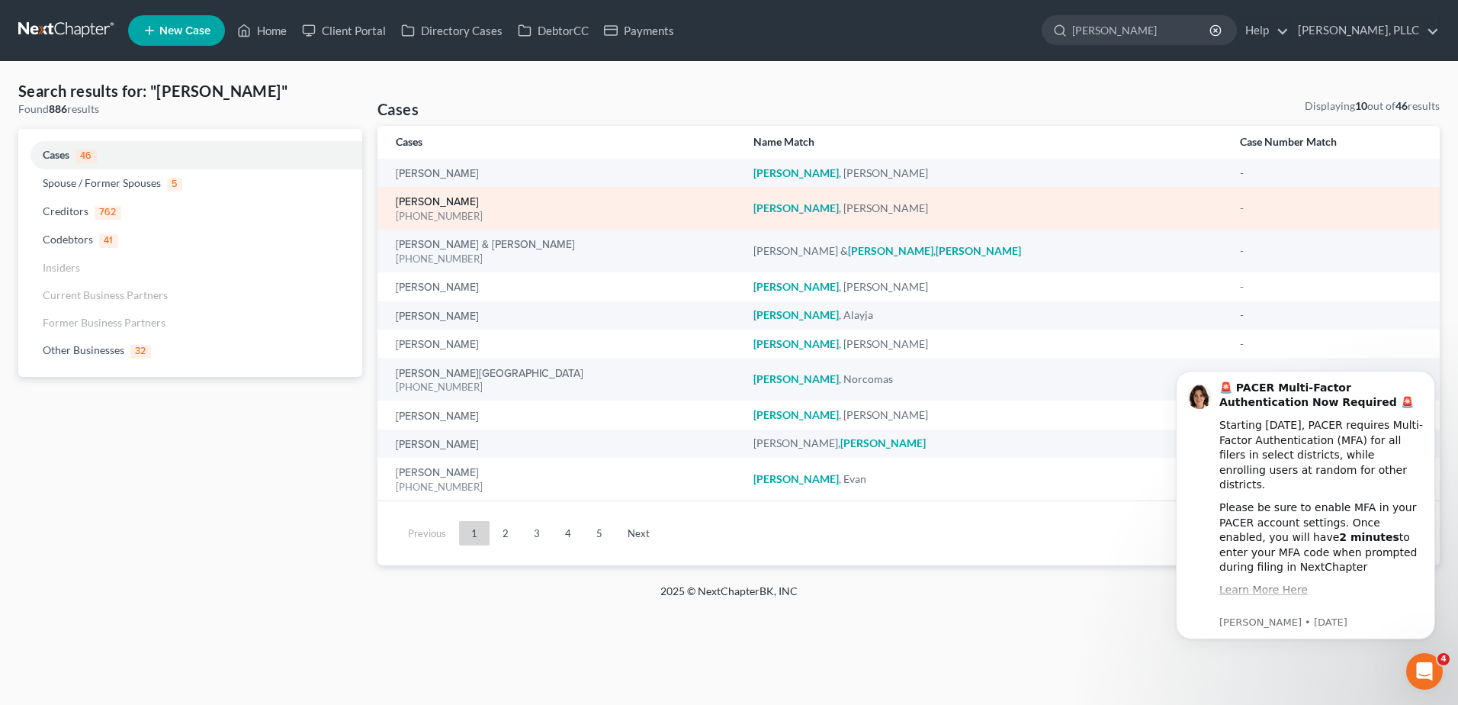 This screenshot has height=705, width=1458. Describe the element at coordinates (639, 31) in the screenshot. I see `a: Payments` at that location.